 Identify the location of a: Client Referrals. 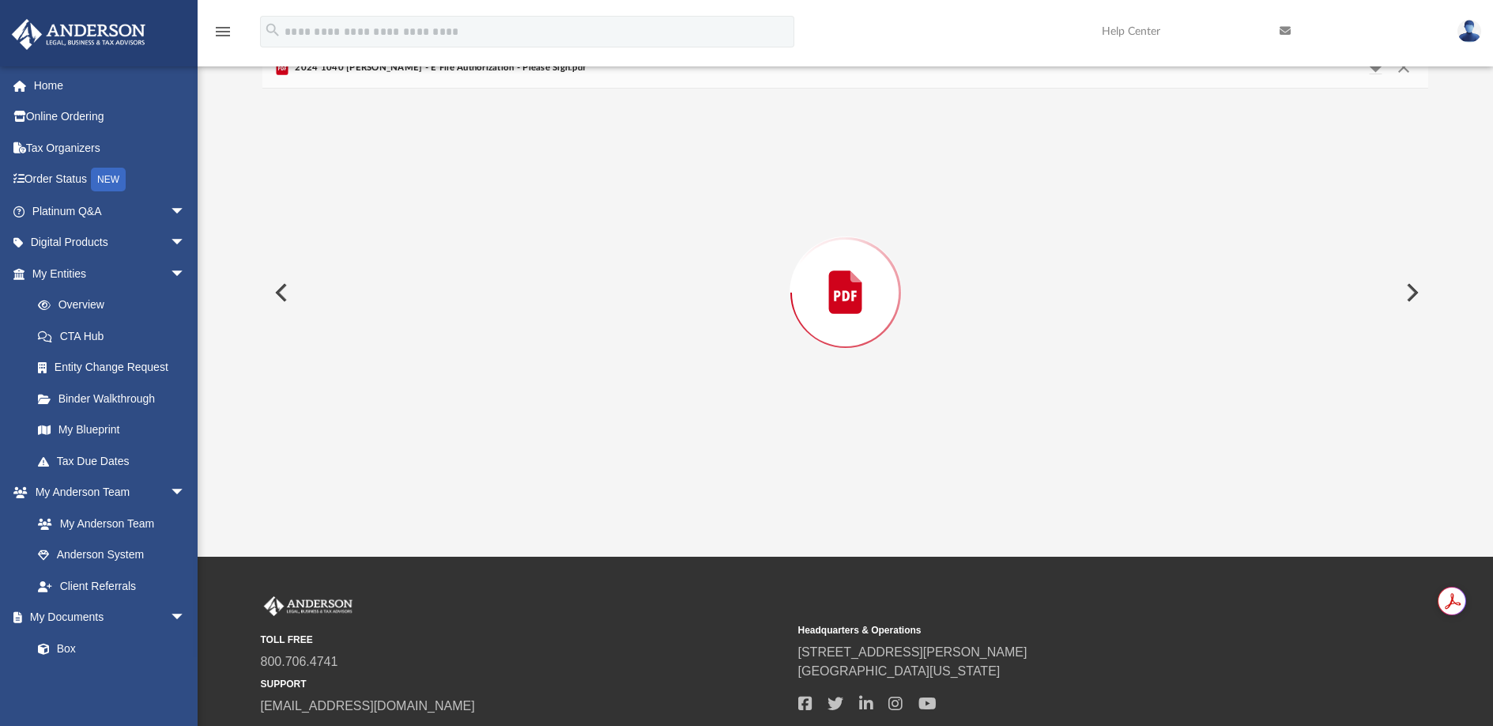
(111, 586).